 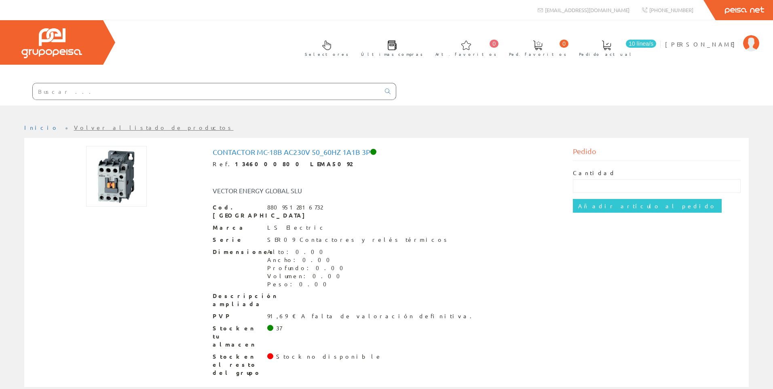 I want to click on a: Últimas compras, so click(x=390, y=47).